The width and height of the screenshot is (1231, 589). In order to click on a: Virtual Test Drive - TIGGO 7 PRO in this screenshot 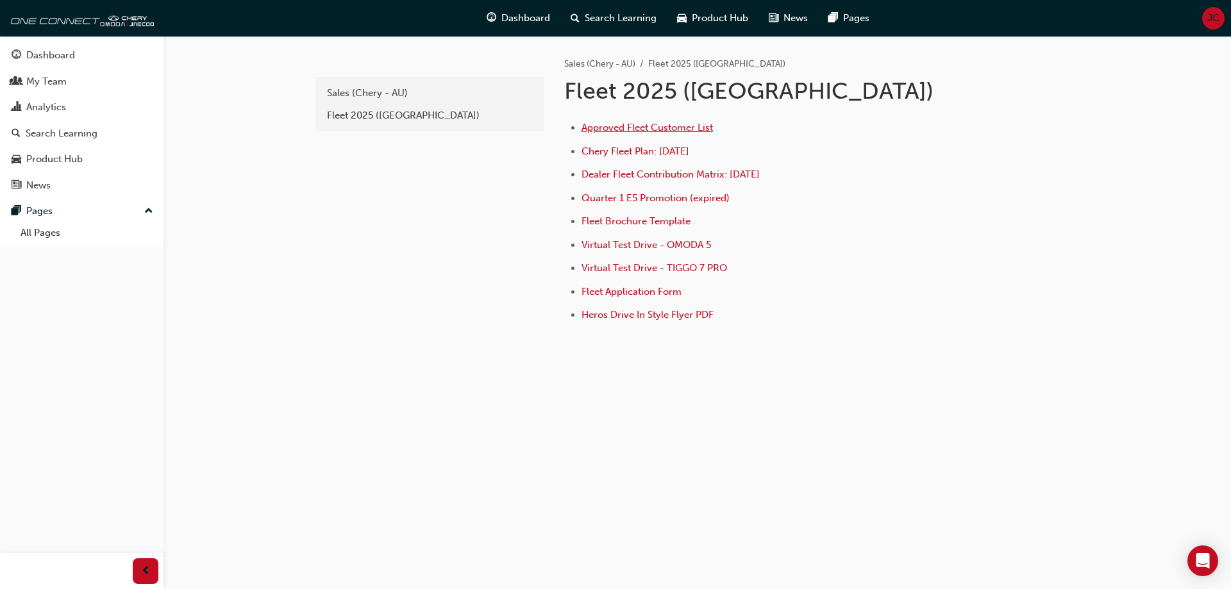, I will do `click(654, 268)`.